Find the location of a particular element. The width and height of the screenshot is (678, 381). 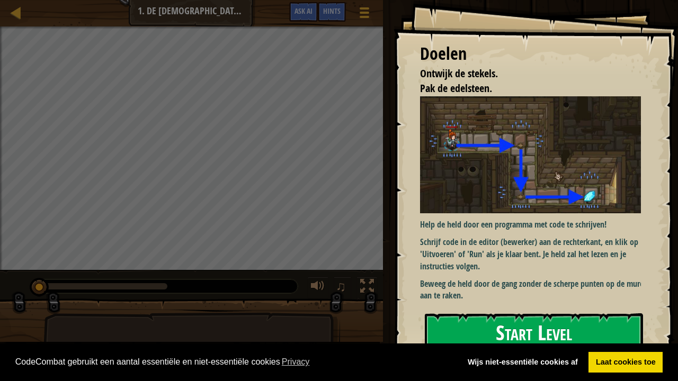

button: Ask AI is located at coordinates (303, 12).